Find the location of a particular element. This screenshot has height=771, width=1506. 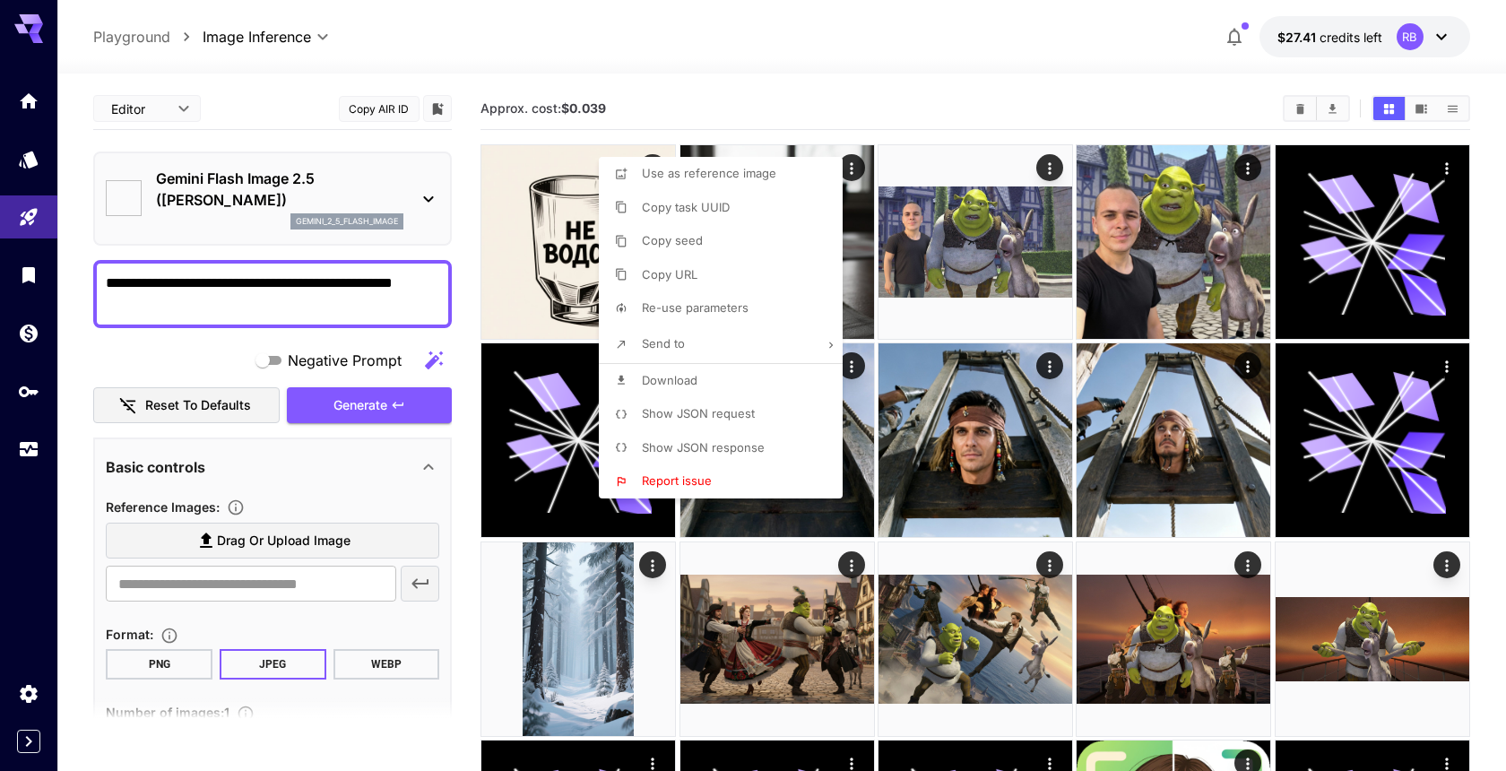

span: Report issue is located at coordinates (677, 481).